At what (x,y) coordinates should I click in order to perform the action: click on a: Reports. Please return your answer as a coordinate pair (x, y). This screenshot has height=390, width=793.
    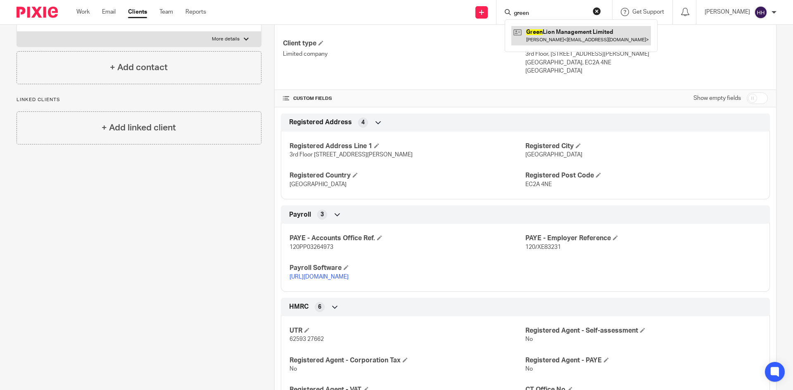
    Looking at the image, I should click on (196, 12).